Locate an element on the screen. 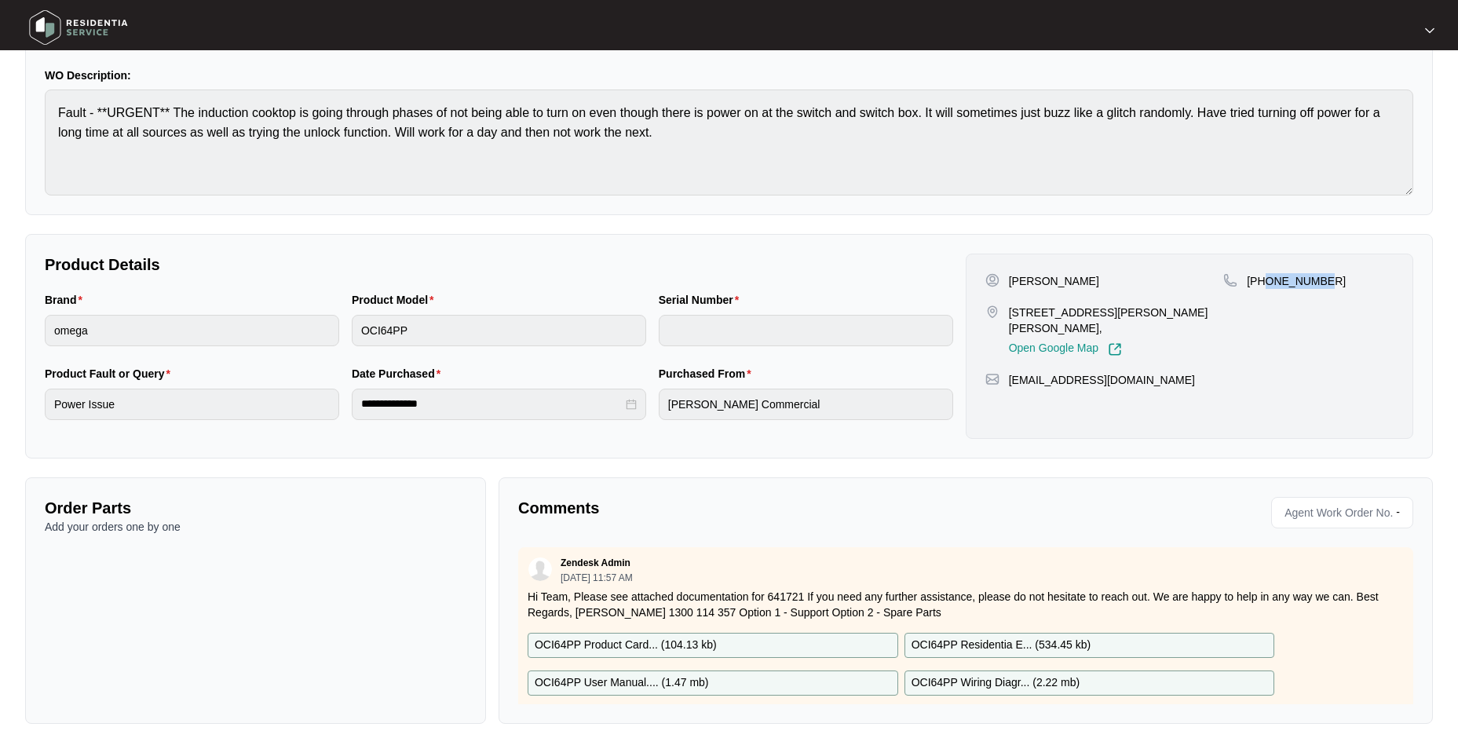  label: Brand is located at coordinates (67, 300).